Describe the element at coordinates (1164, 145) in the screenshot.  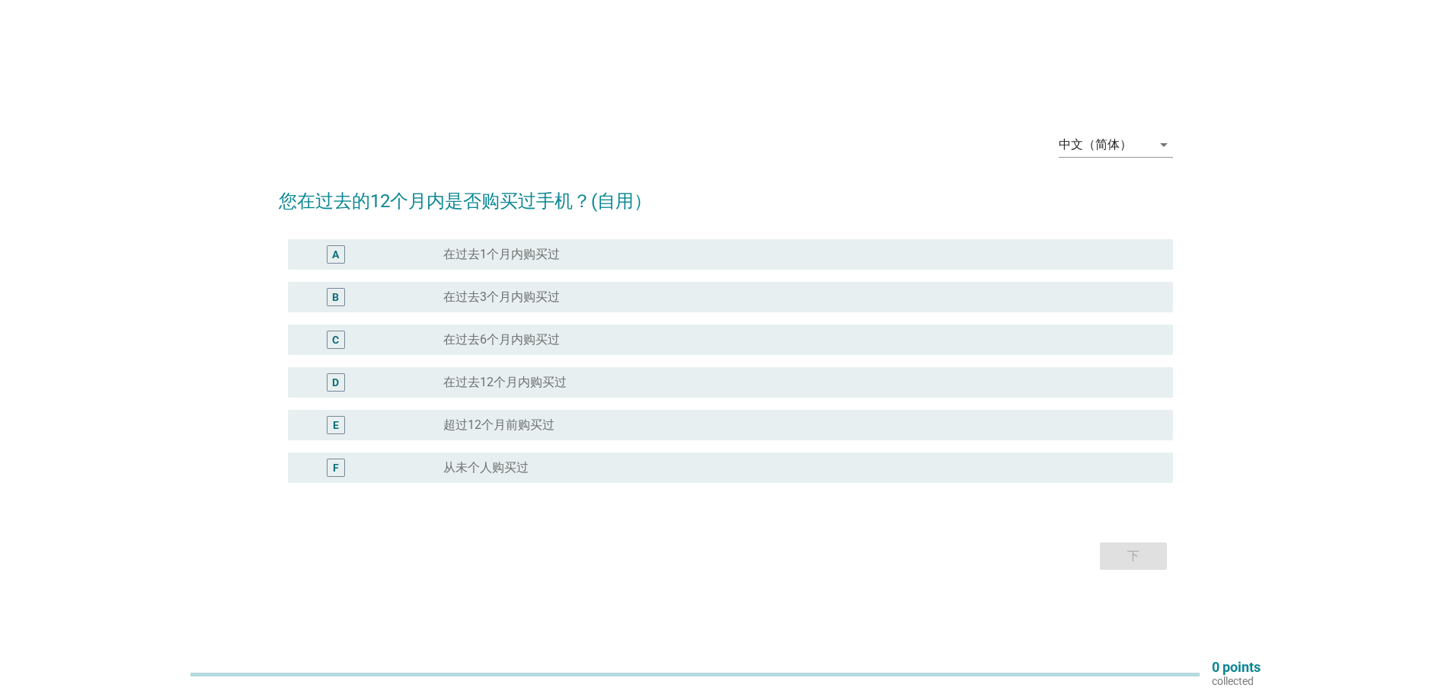
I see `i: arrow_drop_down` at that location.